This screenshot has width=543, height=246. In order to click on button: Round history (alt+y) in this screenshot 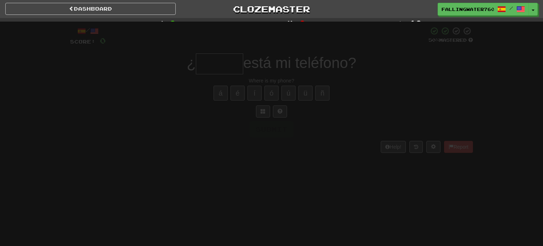, I will do `click(416, 147)`.